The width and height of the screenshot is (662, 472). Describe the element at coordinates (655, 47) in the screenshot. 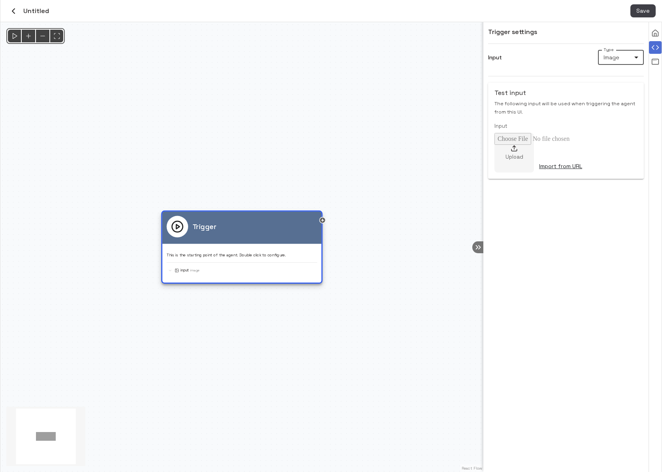

I see `div: Configure a node` at that location.